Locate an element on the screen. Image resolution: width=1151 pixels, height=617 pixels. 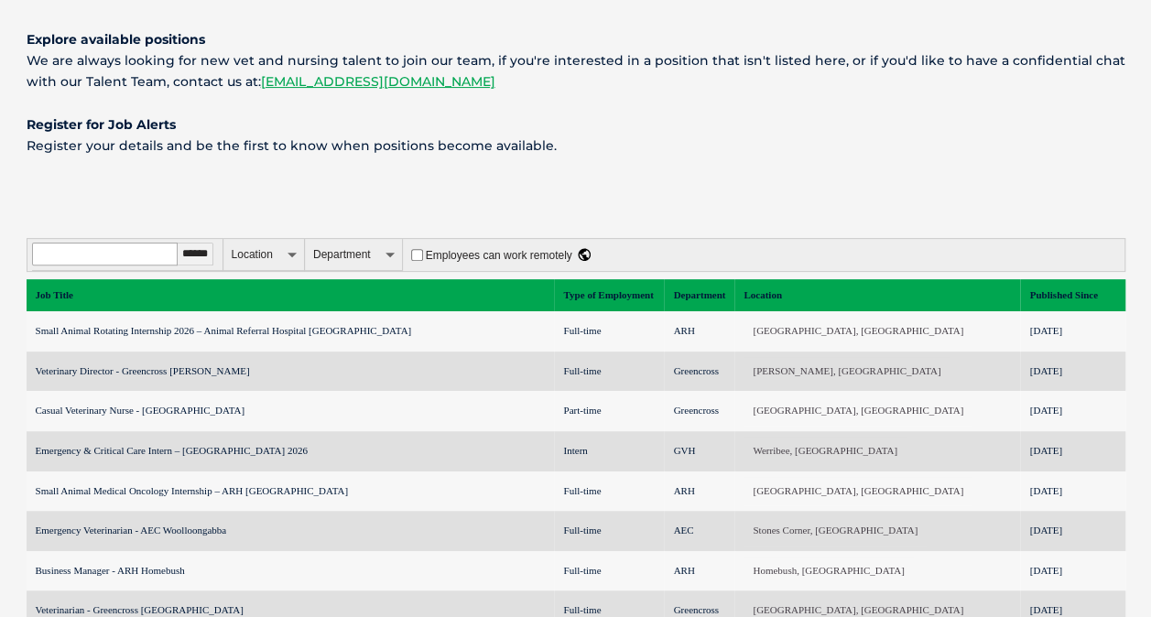
p: Register your details and be the first to know when positions become available. is located at coordinates (576, 136).